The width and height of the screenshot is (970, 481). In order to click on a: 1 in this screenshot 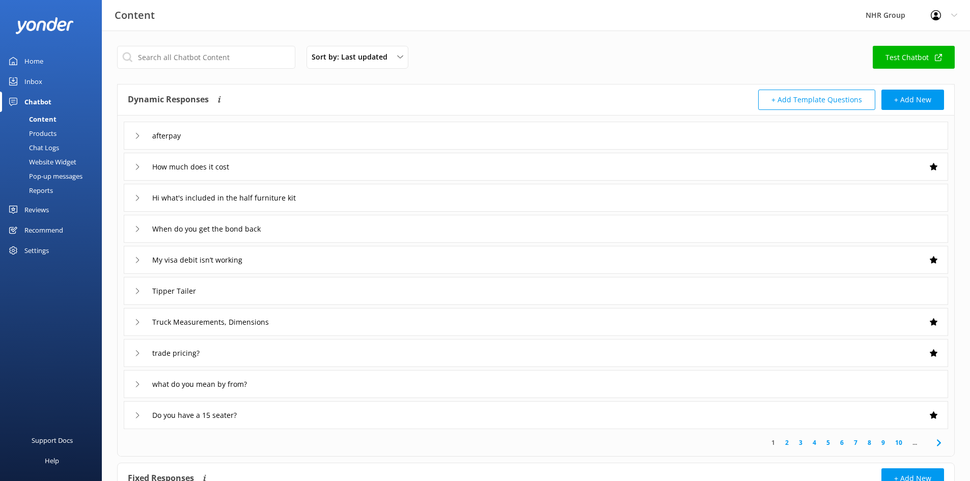, I will do `click(773, 443)`.